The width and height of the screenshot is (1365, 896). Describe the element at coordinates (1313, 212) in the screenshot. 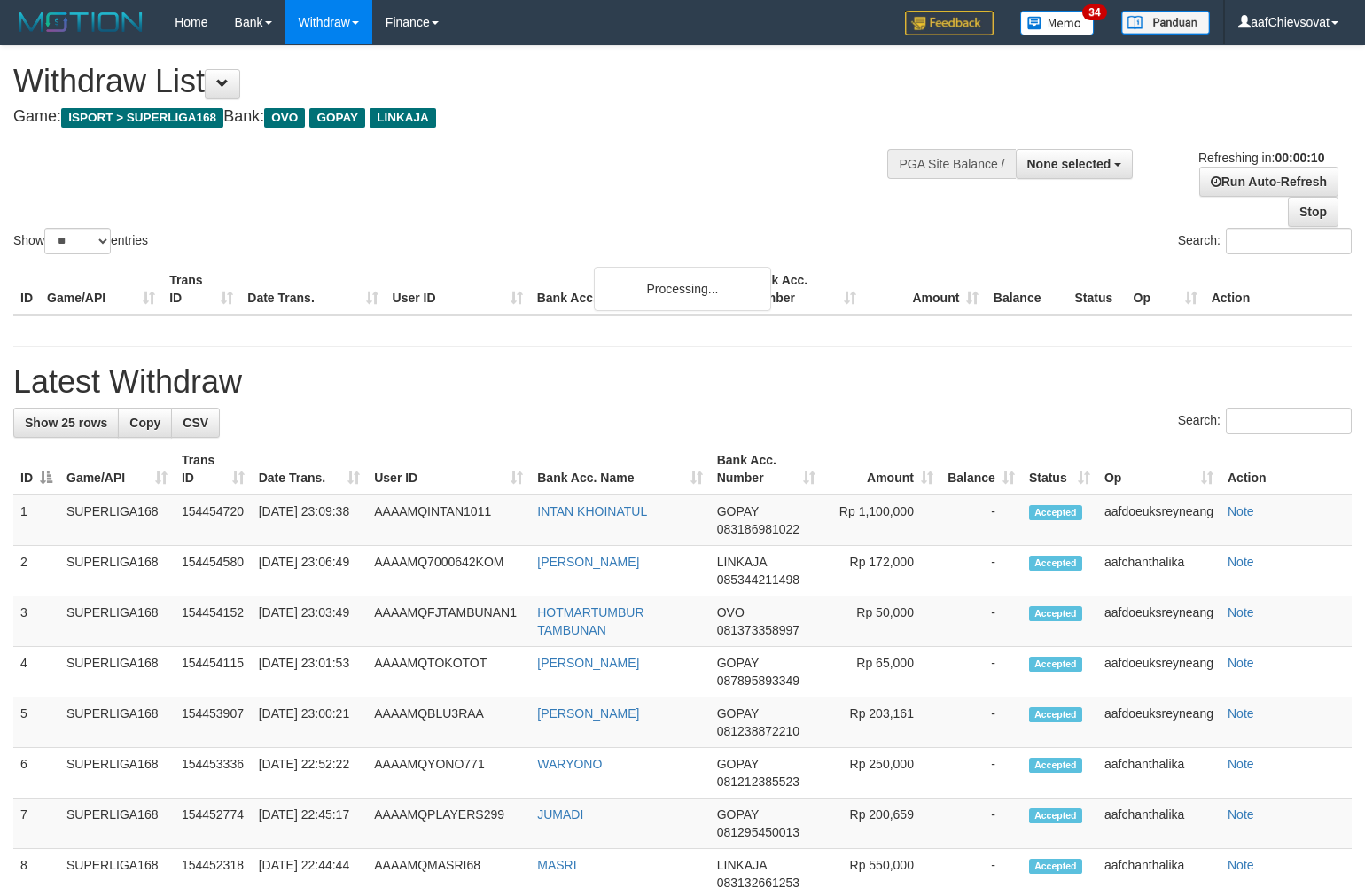

I see `a: Stop` at that location.